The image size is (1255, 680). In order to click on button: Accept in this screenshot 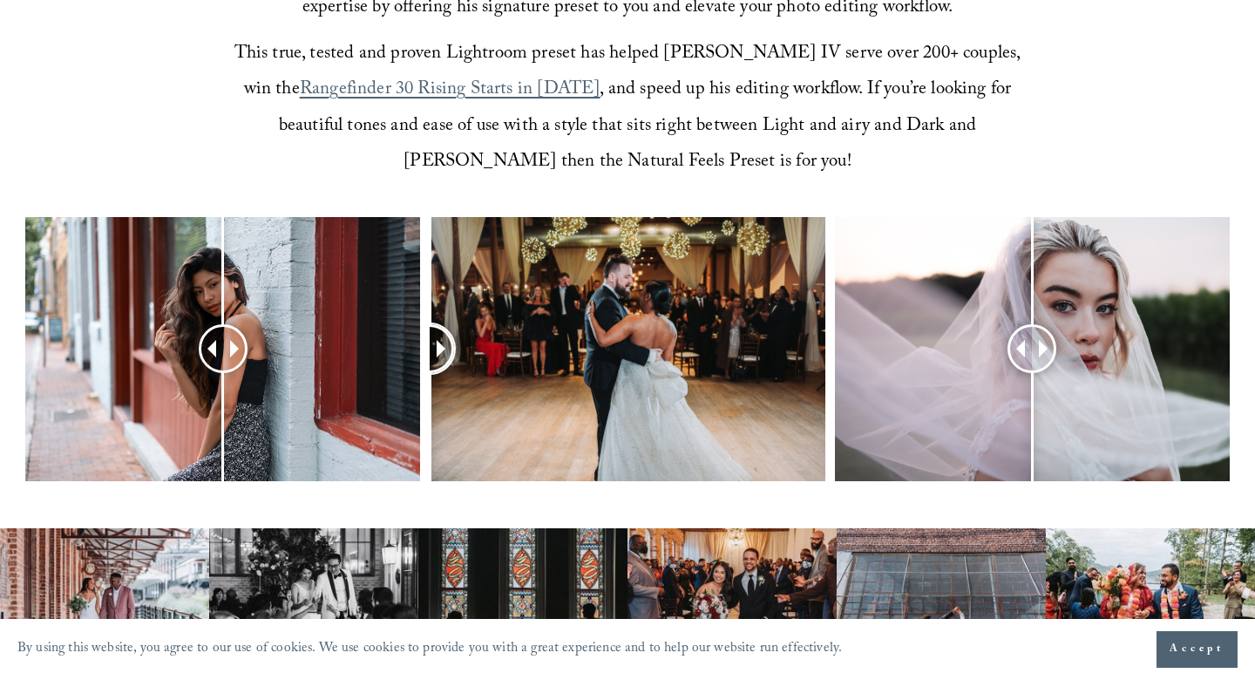, I will do `click(1197, 649)`.